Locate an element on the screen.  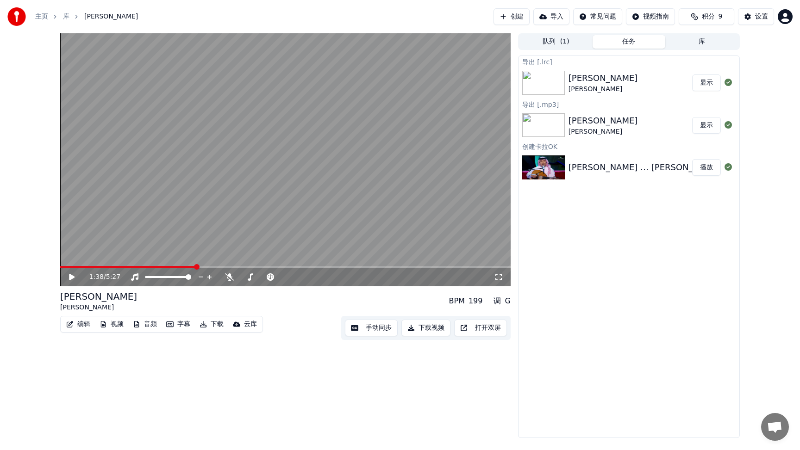
div: G is located at coordinates (507, 301).